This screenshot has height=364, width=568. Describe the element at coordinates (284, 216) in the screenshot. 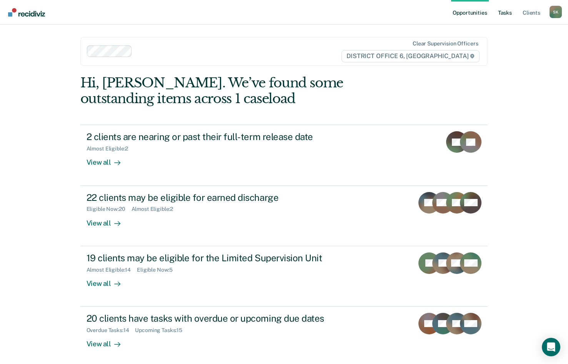

I see `a: 22 clients may be eligible for earned dischargeEligible Now:20Almost Eligible:2View all` at that location.